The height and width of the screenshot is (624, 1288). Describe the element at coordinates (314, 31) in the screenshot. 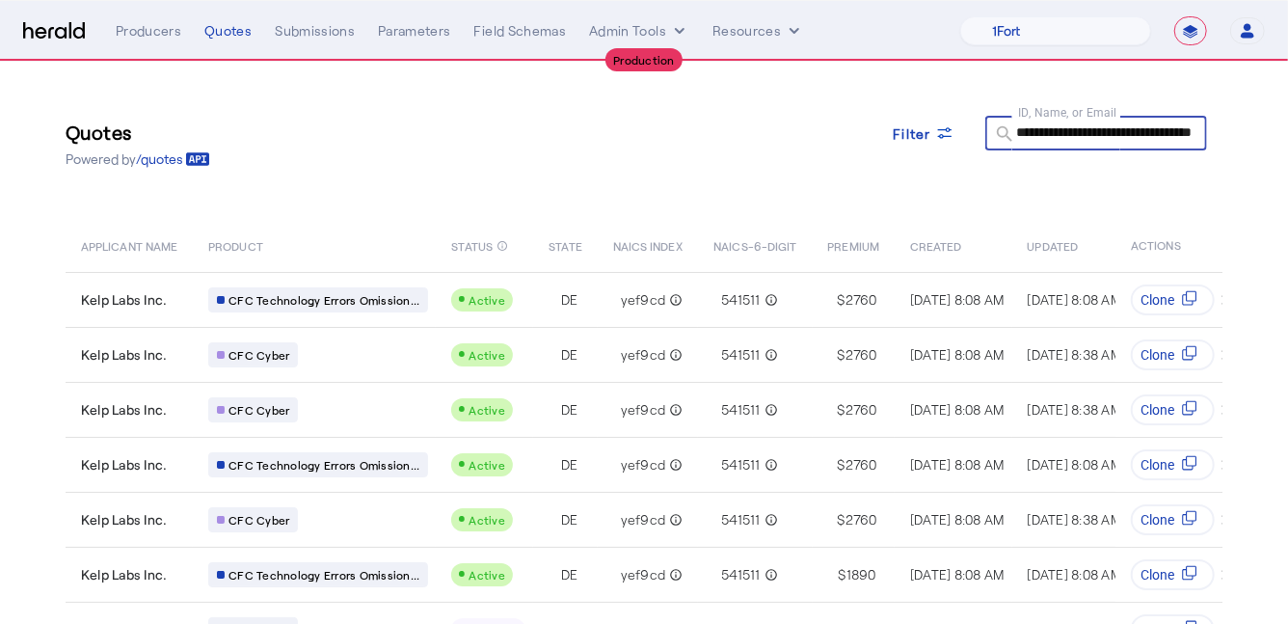

I see `div: Submissions` at that location.